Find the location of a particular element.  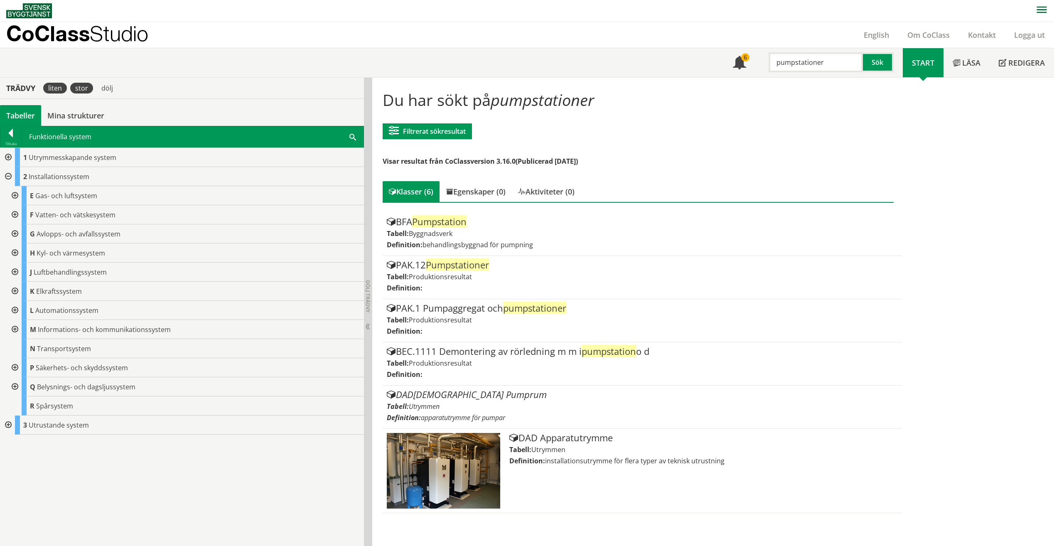

a: Redigera is located at coordinates (1021, 63).